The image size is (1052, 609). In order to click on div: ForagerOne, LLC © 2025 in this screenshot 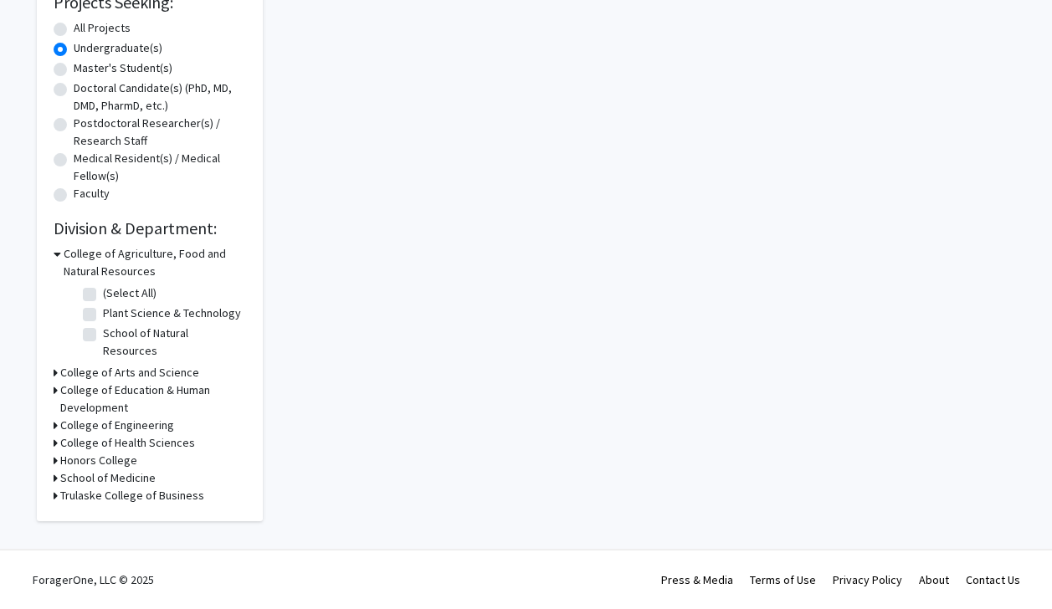, I will do `click(93, 580)`.